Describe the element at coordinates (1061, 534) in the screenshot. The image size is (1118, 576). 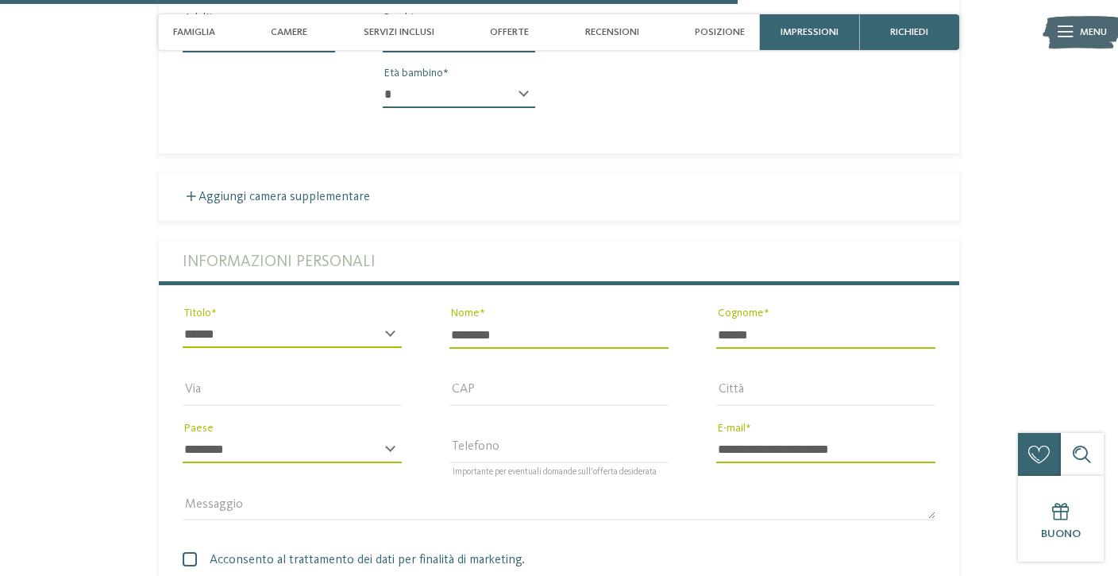
I see `span: Buono` at that location.